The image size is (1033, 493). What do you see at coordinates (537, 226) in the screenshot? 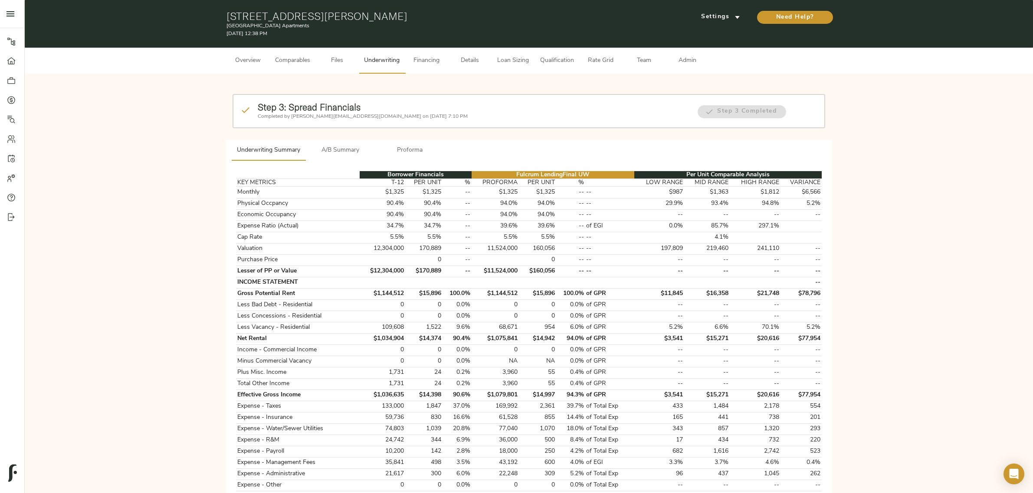
I see `td: 39.6%` at bounding box center [537, 226].